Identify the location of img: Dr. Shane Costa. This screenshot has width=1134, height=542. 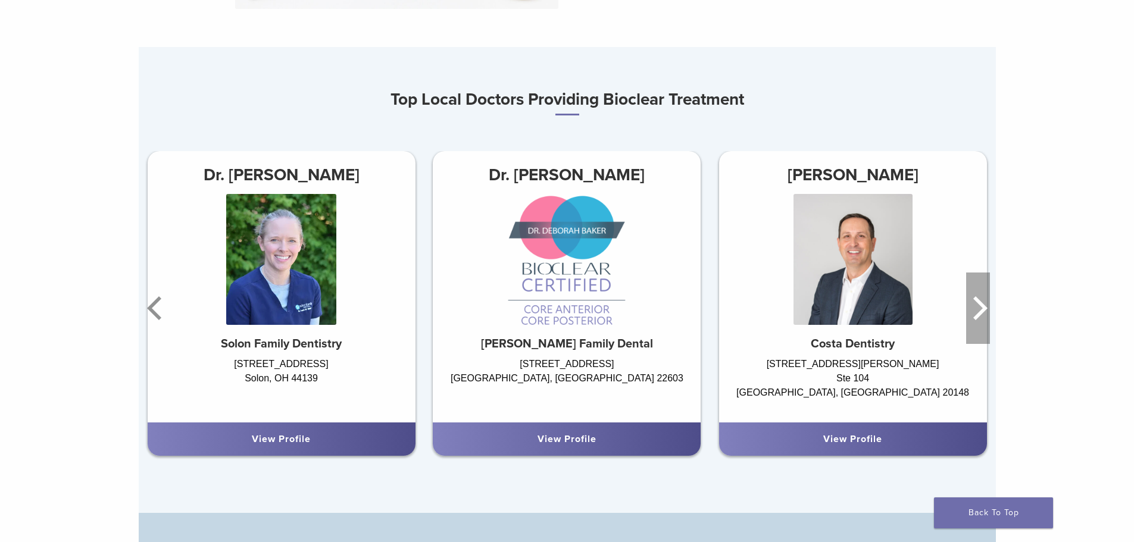
(853, 259).